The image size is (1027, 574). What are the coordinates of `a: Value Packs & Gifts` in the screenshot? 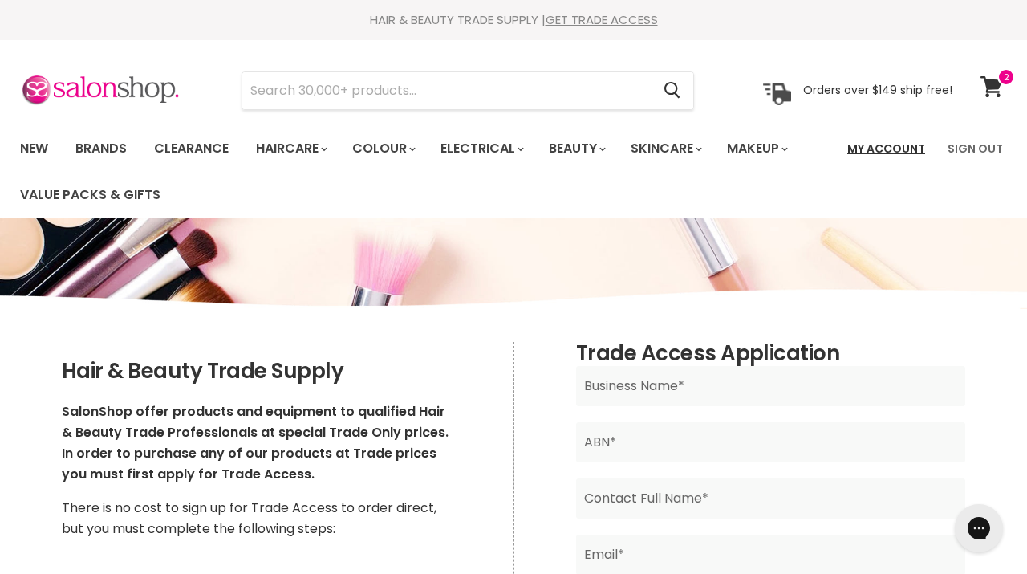 It's located at (90, 195).